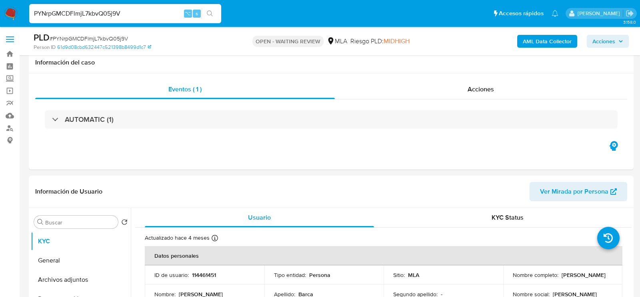 This screenshot has height=297, width=640. Describe the element at coordinates (81, 260) in the screenshot. I see `button: General` at that location.